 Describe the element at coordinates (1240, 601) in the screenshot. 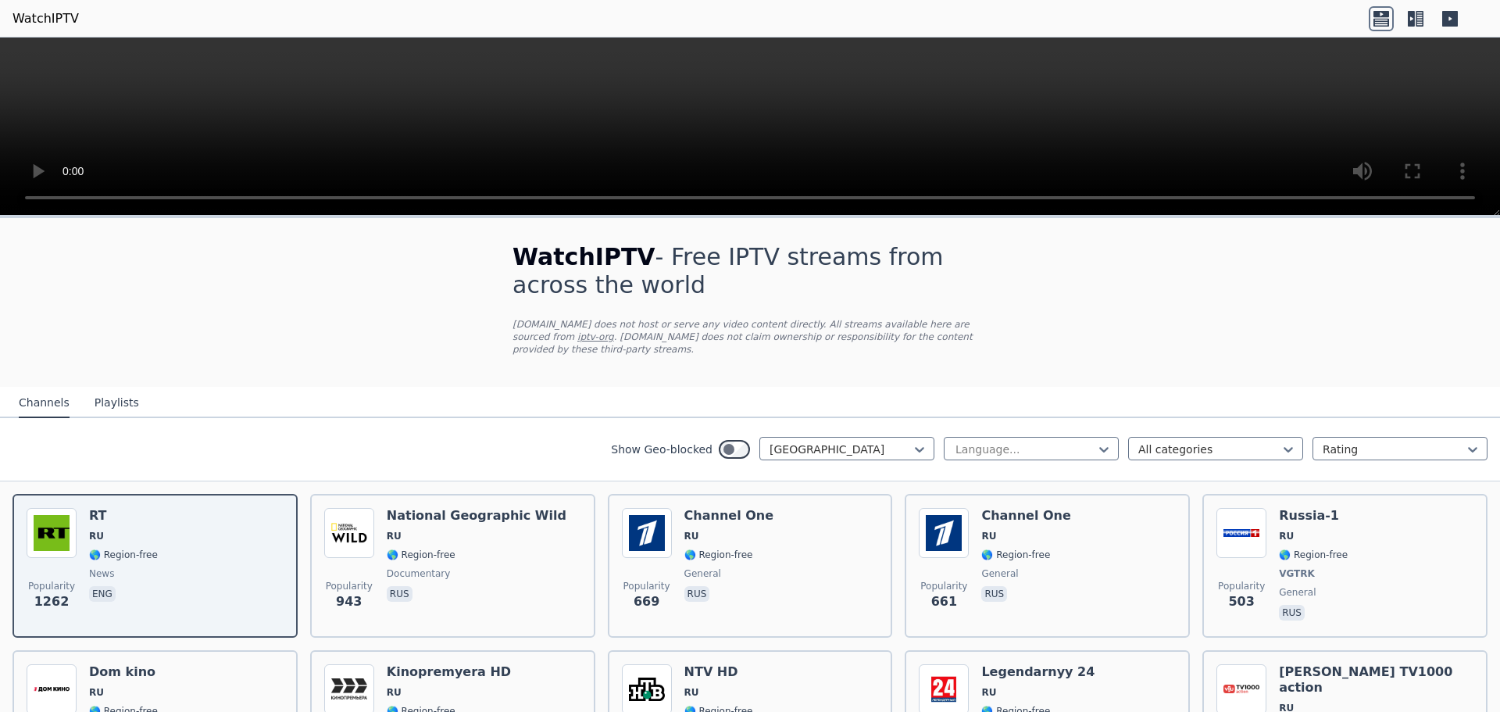

I see `span: 503` at that location.